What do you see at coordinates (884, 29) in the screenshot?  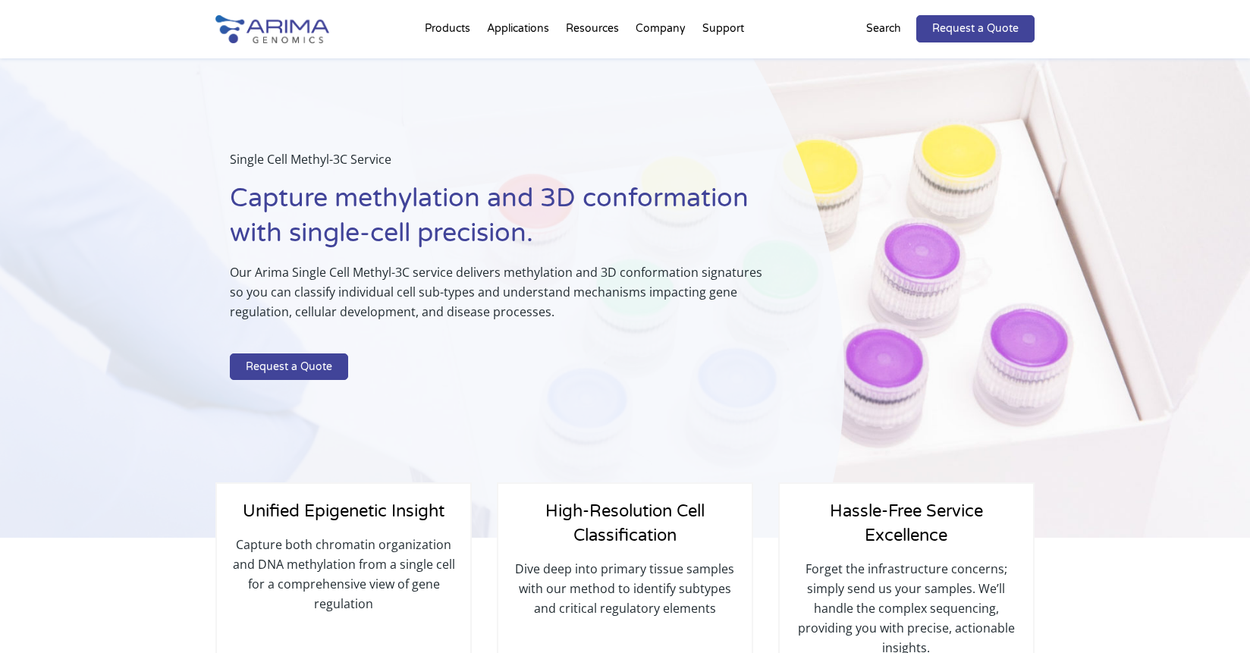 I see `p: Search` at bounding box center [884, 29].